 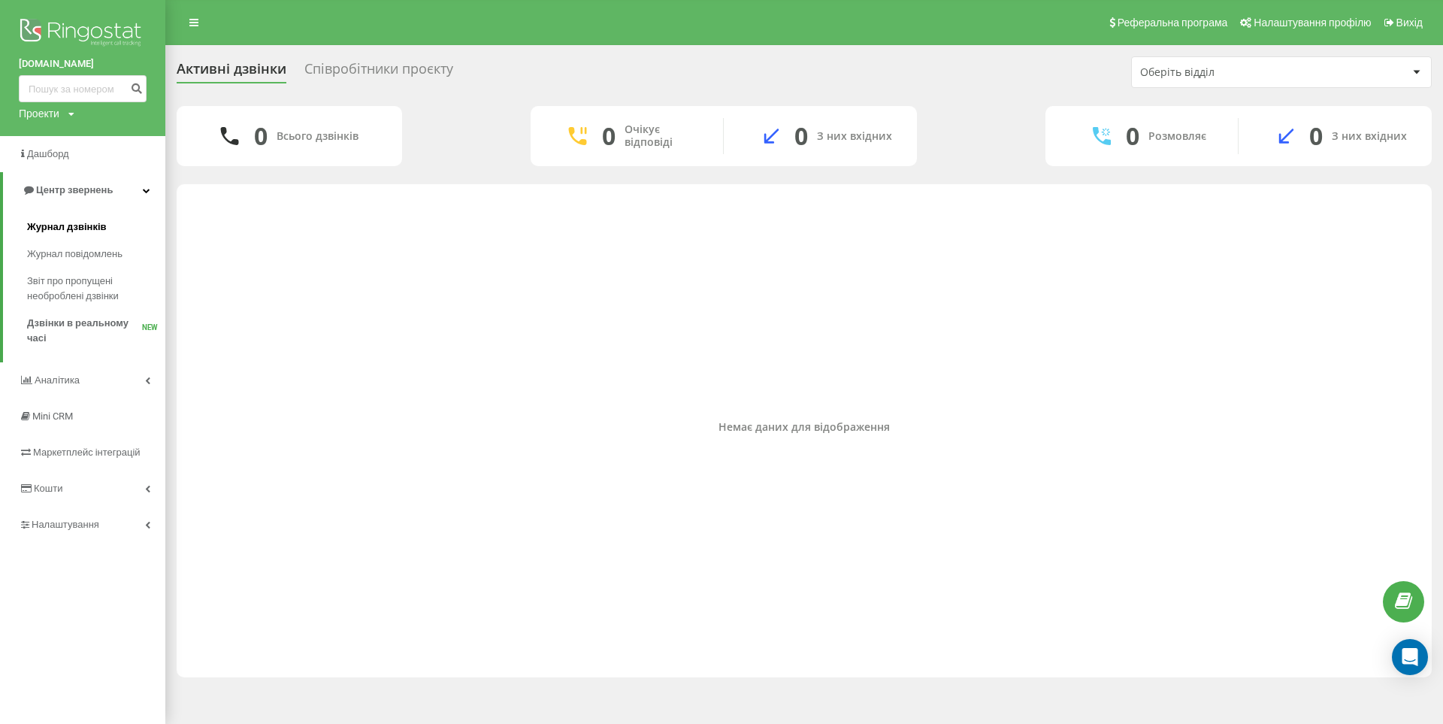 I want to click on a: Центр звернень, so click(x=84, y=190).